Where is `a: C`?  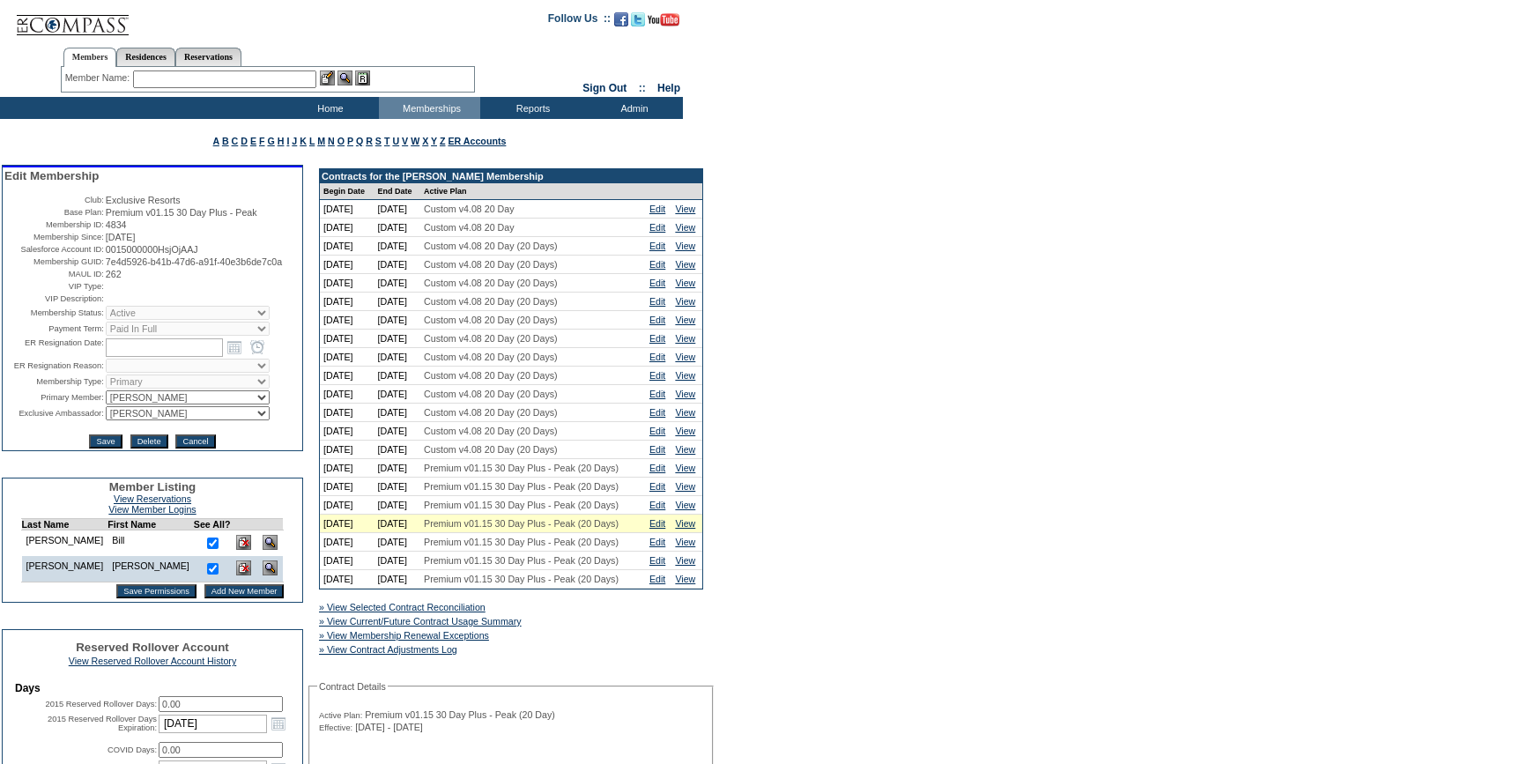
a: C is located at coordinates (235, 141).